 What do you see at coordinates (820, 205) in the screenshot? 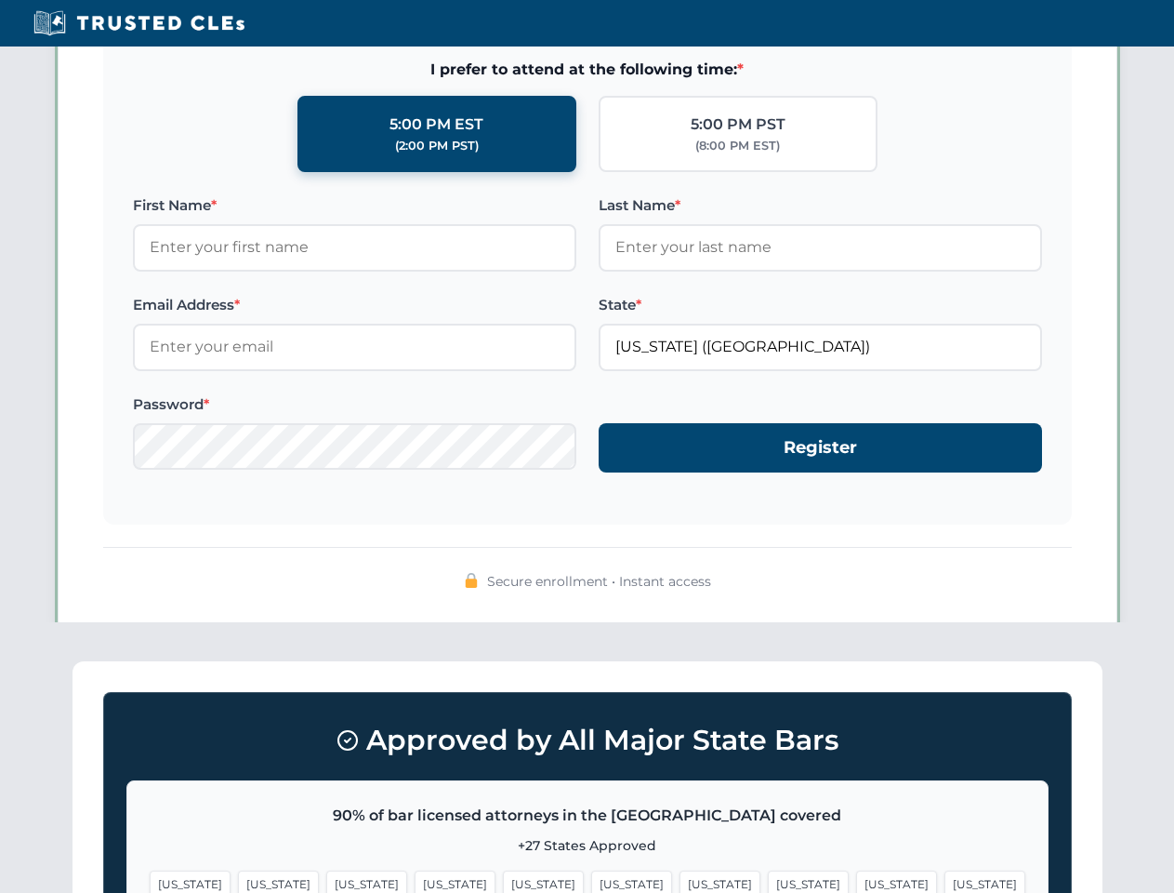
I see `label: Last Name` at bounding box center [820, 205].